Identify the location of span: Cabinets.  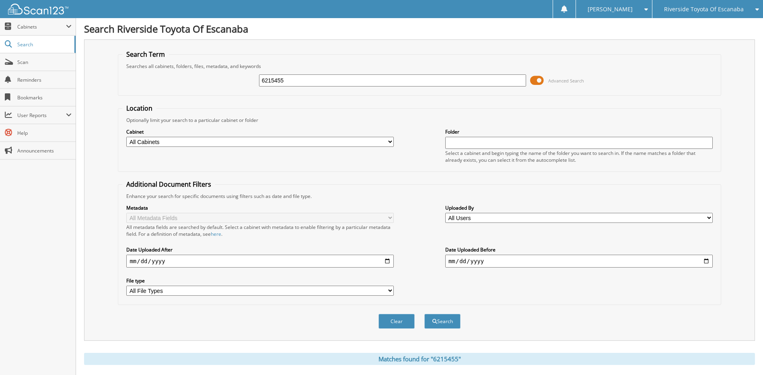
(41, 27).